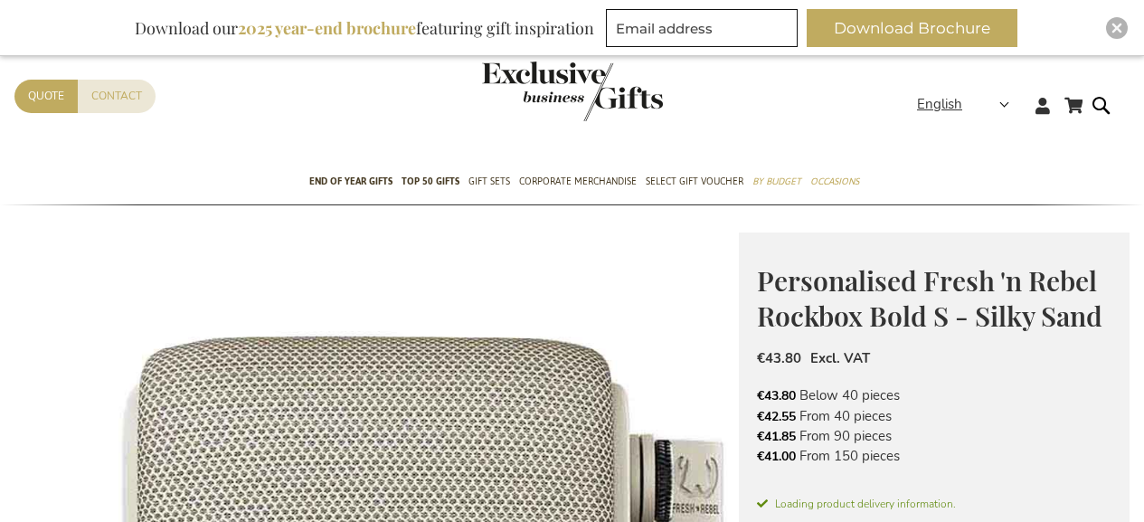  What do you see at coordinates (351, 181) in the screenshot?
I see `span: End of year gifts` at bounding box center [351, 181].